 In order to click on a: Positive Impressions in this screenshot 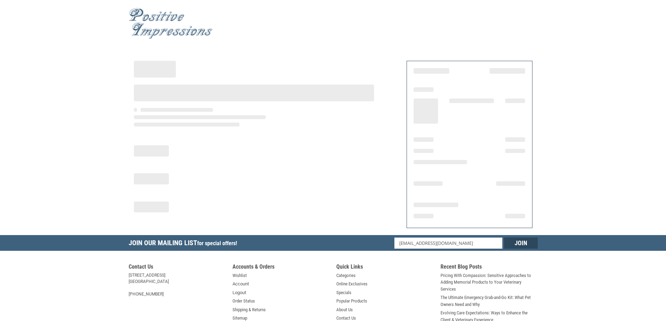, I will do `click(171, 23)`.